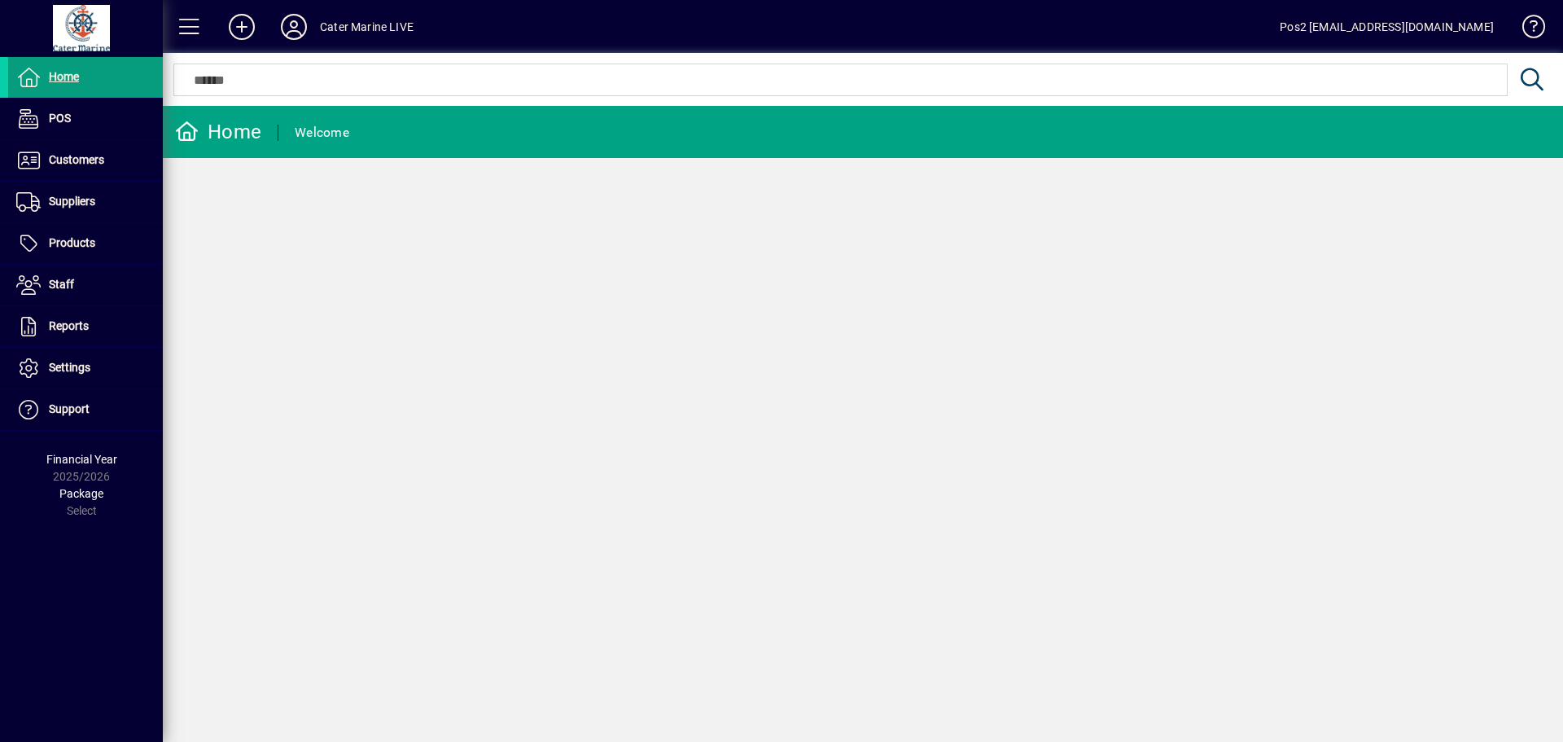  I want to click on button: Add, so click(242, 27).